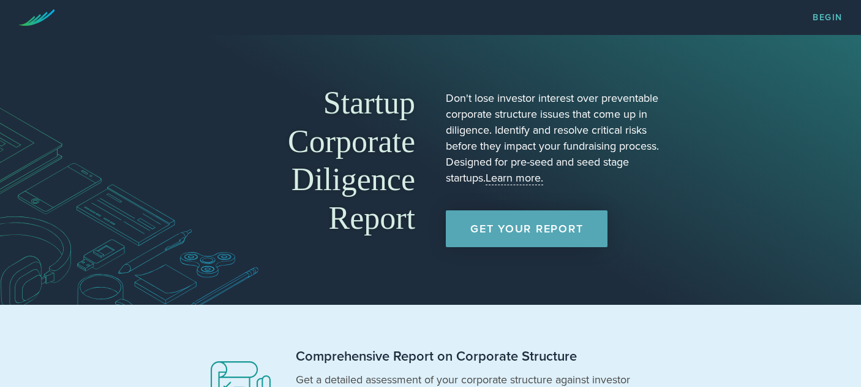 The image size is (861, 387). Describe the element at coordinates (828, 18) in the screenshot. I see `a: Begin` at that location.